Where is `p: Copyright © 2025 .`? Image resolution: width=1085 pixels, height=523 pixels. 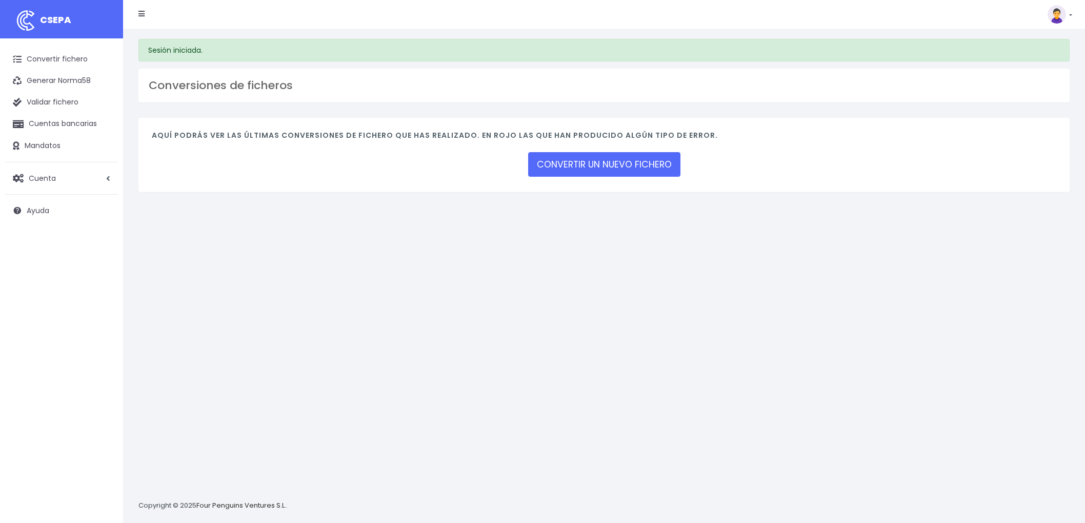 p: Copyright © 2025 . is located at coordinates (213, 506).